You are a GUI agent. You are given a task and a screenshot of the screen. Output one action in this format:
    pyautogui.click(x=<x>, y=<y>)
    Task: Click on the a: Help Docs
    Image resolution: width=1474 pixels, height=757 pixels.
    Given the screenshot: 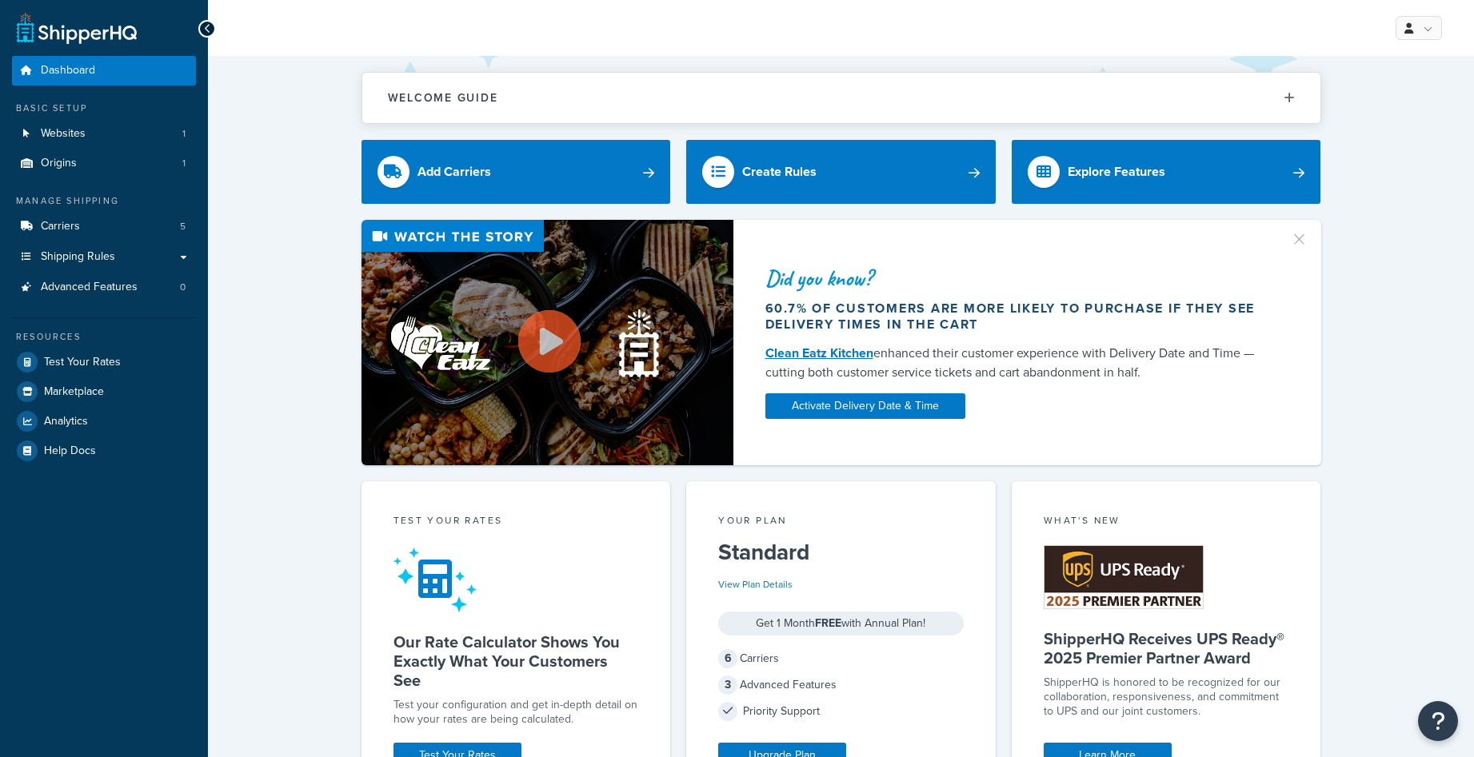 What is the action you would take?
    pyautogui.click(x=104, y=451)
    